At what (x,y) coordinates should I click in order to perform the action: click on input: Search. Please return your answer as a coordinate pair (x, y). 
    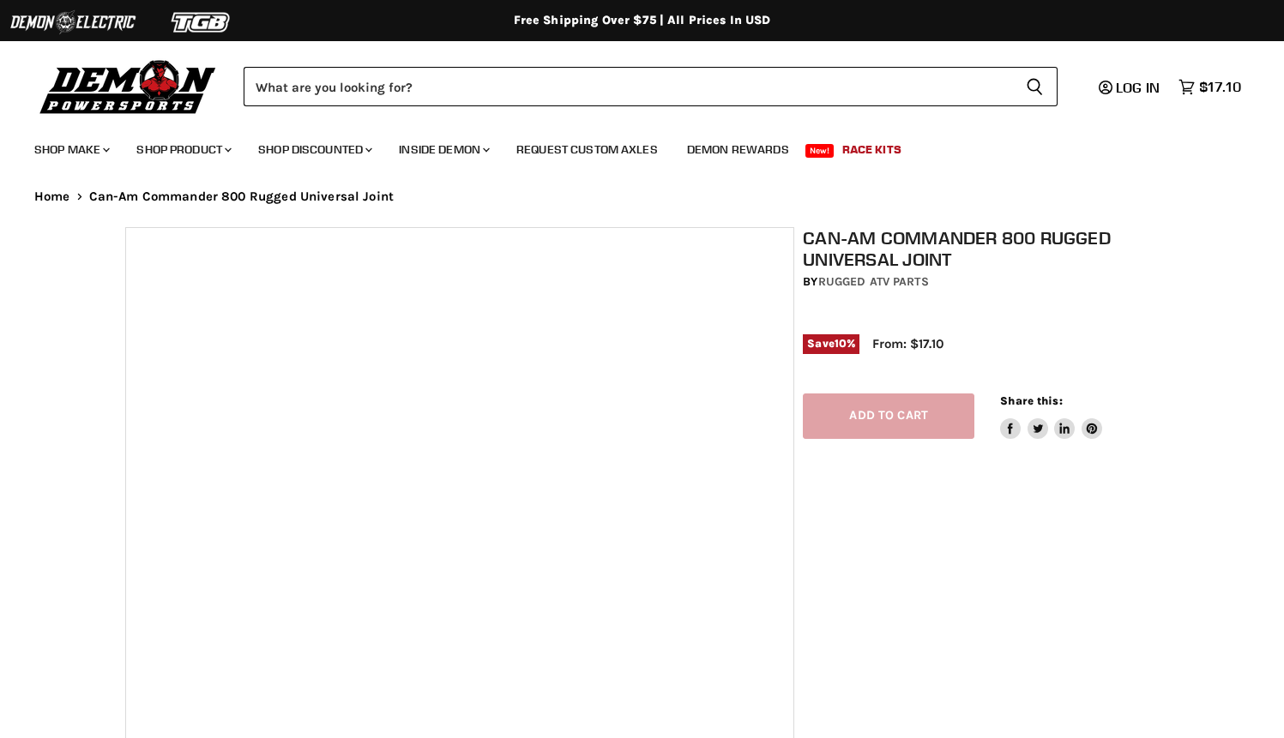
    Looking at the image, I should click on (628, 87).